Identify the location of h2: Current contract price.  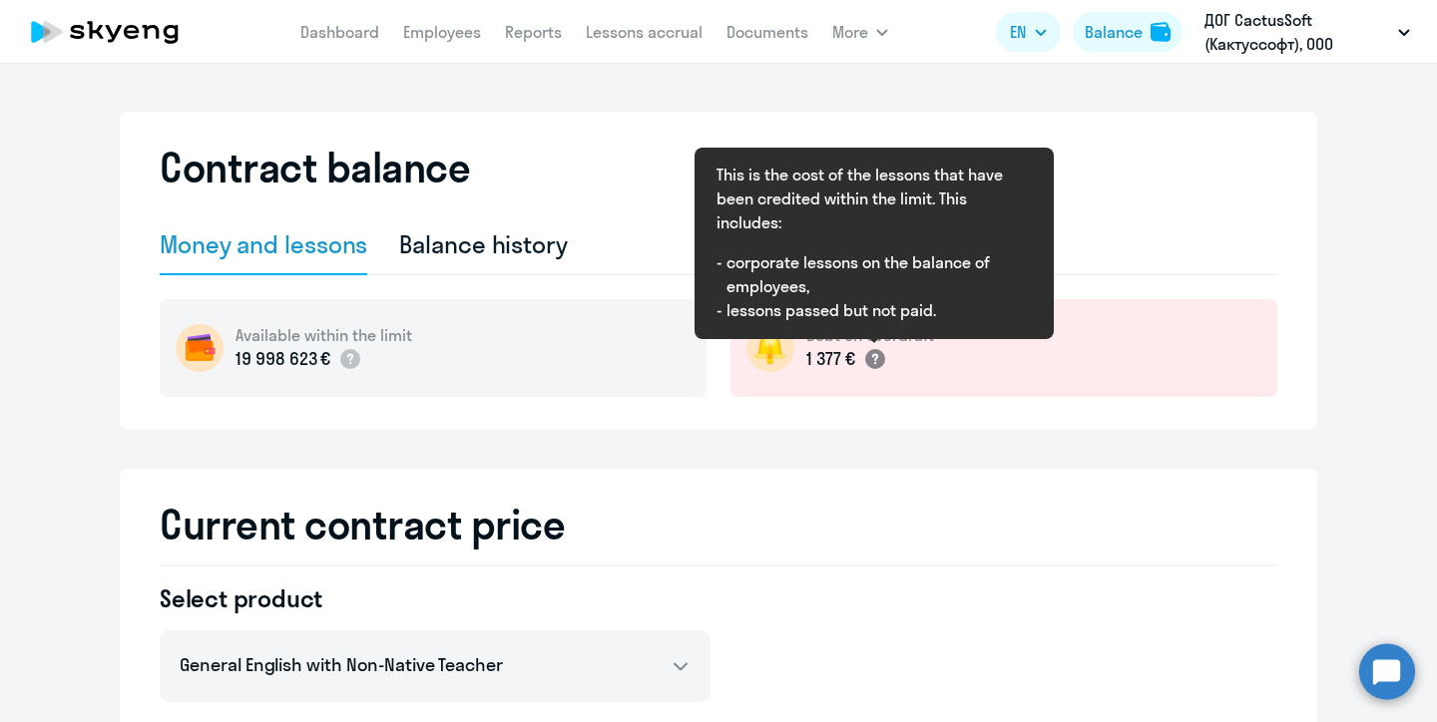
(718, 525).